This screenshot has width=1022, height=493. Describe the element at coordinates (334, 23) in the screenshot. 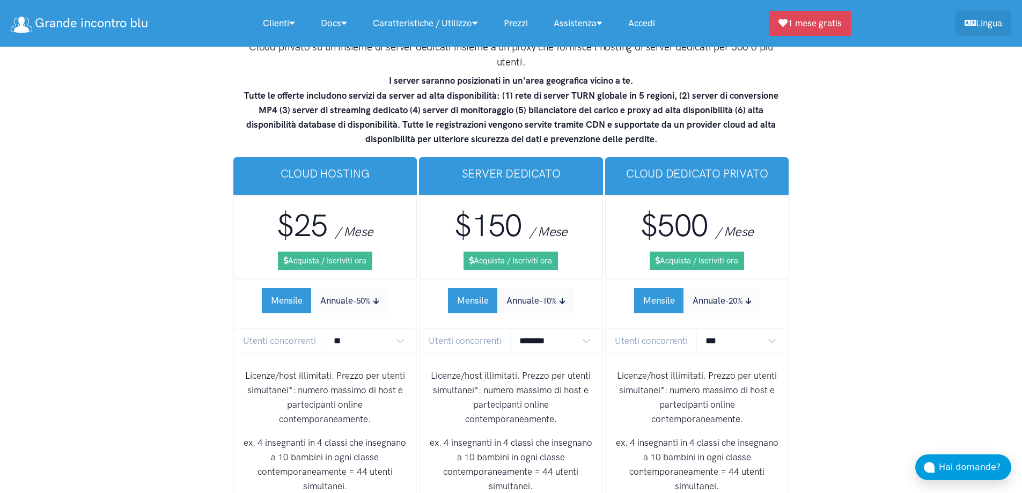

I see `a: Docs` at that location.